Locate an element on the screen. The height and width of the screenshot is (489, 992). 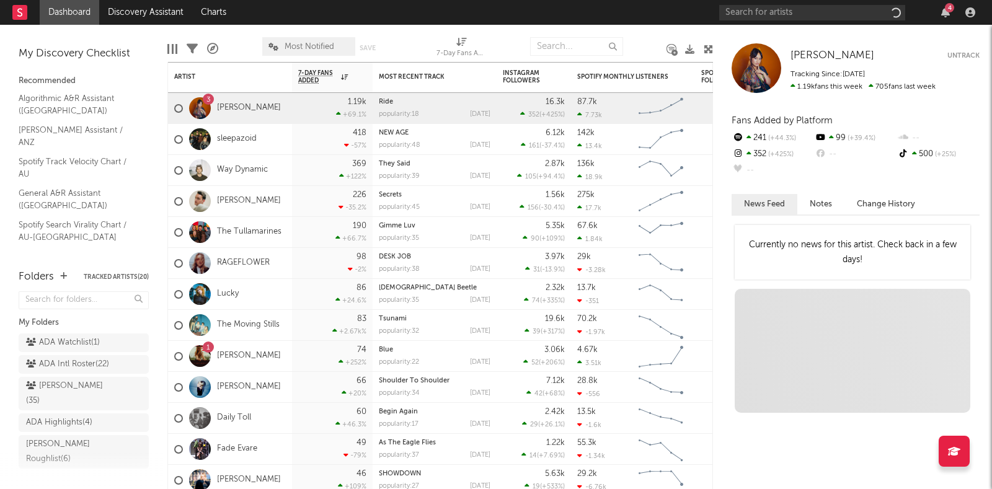
div: popularity: 45 is located at coordinates (399, 207).